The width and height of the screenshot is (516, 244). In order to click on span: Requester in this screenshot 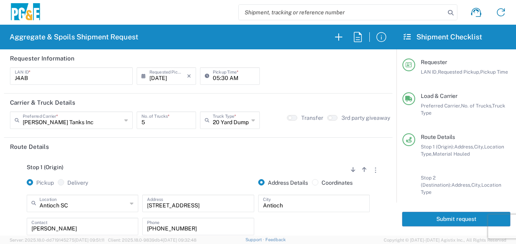, I will do `click(434, 62)`.